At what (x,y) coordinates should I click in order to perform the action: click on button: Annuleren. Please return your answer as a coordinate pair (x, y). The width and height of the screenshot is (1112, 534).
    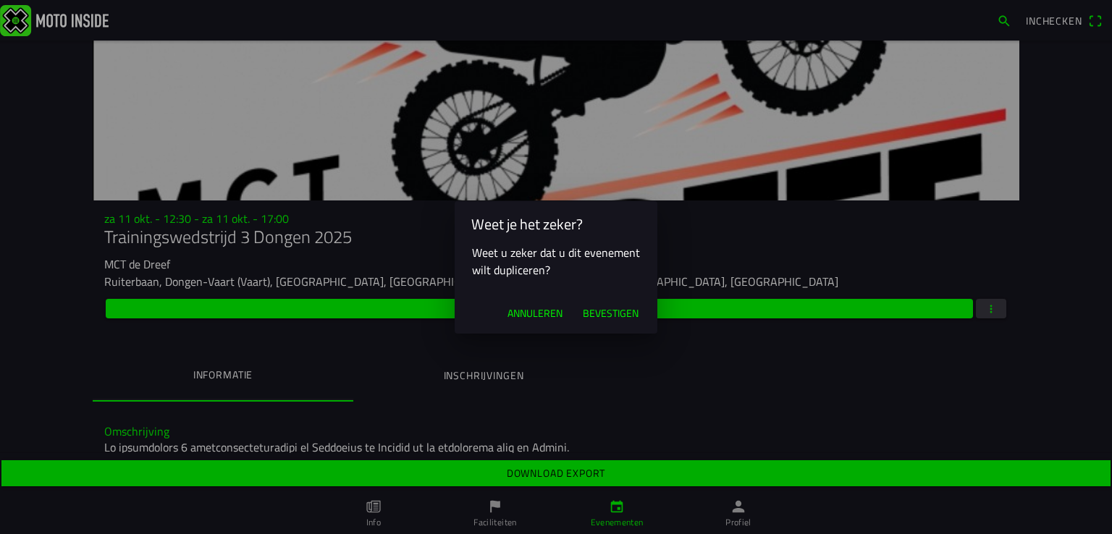
    Looking at the image, I should click on (535, 313).